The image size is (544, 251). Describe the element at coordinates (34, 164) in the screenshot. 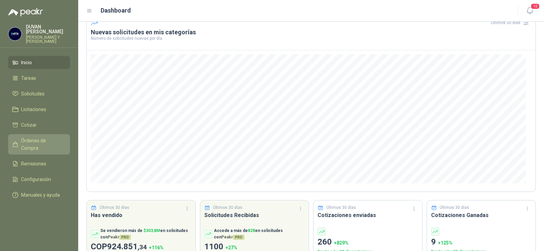

I see `span: Remisiones` at that location.